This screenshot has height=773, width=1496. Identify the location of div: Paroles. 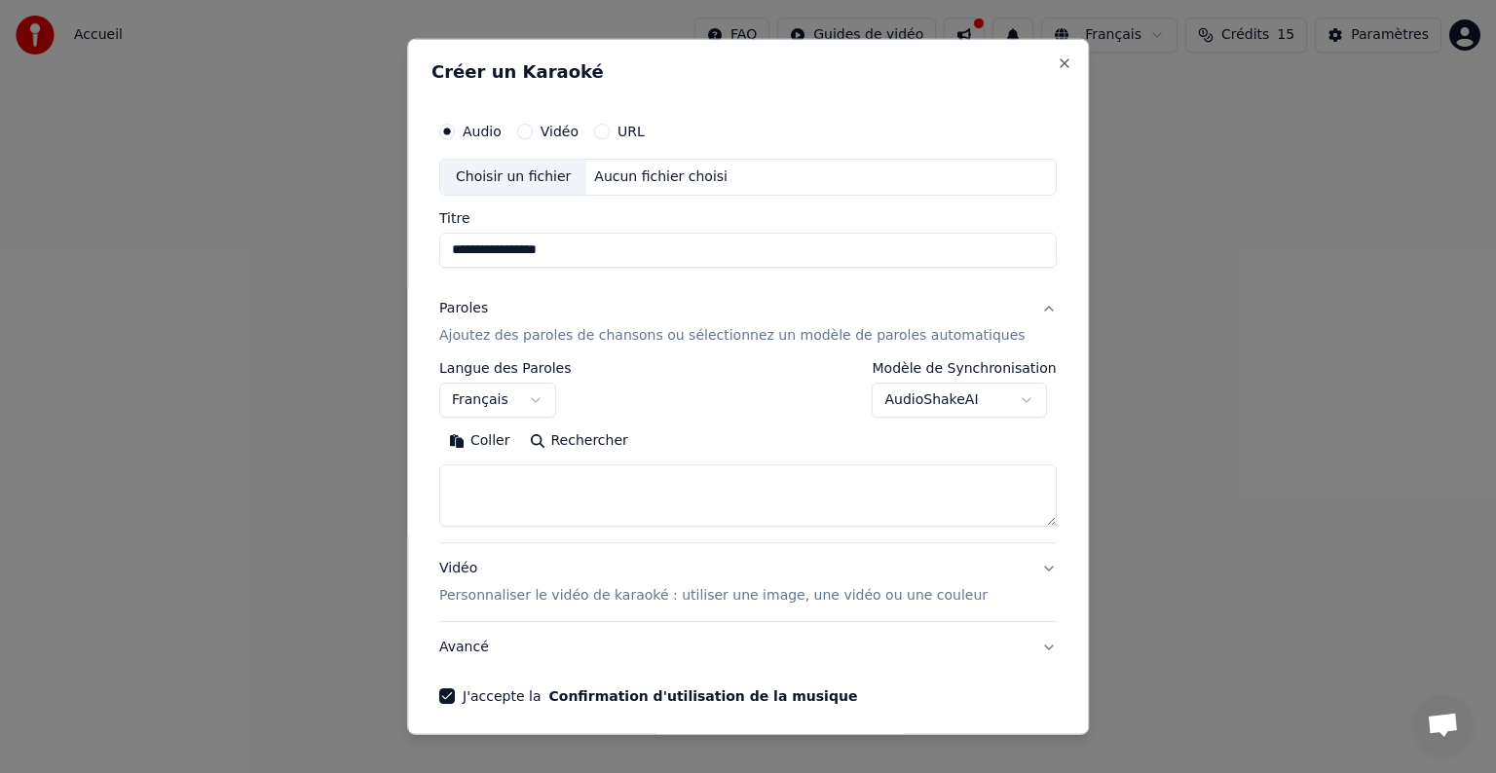
(464, 309).